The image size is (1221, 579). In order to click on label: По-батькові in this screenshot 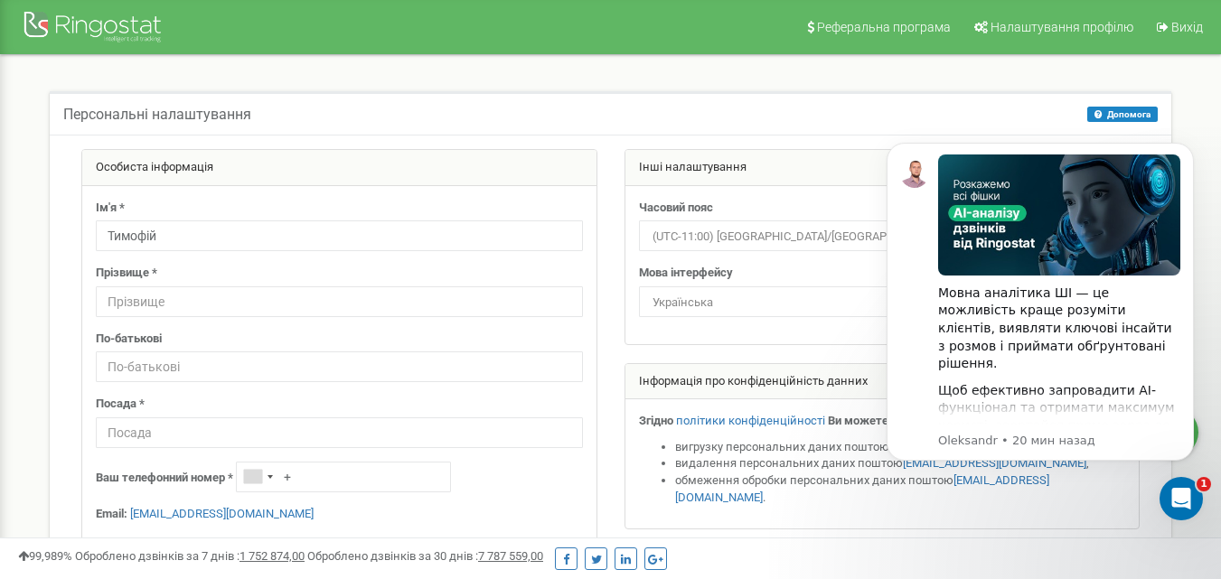, I will do `click(128, 339)`.